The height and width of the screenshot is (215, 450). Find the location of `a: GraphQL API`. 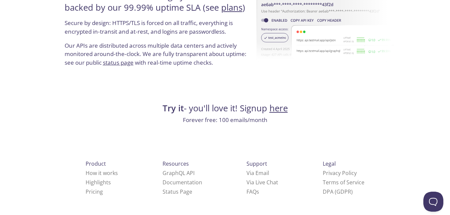

a: GraphQL API is located at coordinates (179, 173).